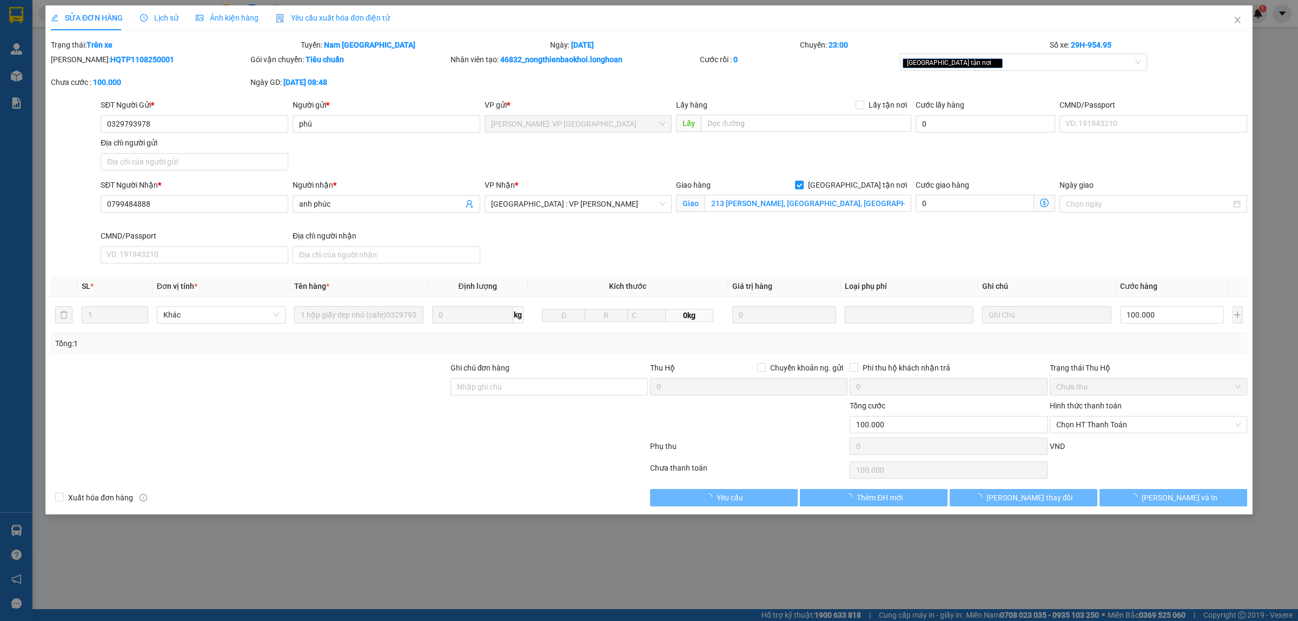 This screenshot has width=1298, height=621. What do you see at coordinates (693, 185) in the screenshot?
I see `span: Giao hàng` at bounding box center [693, 185].